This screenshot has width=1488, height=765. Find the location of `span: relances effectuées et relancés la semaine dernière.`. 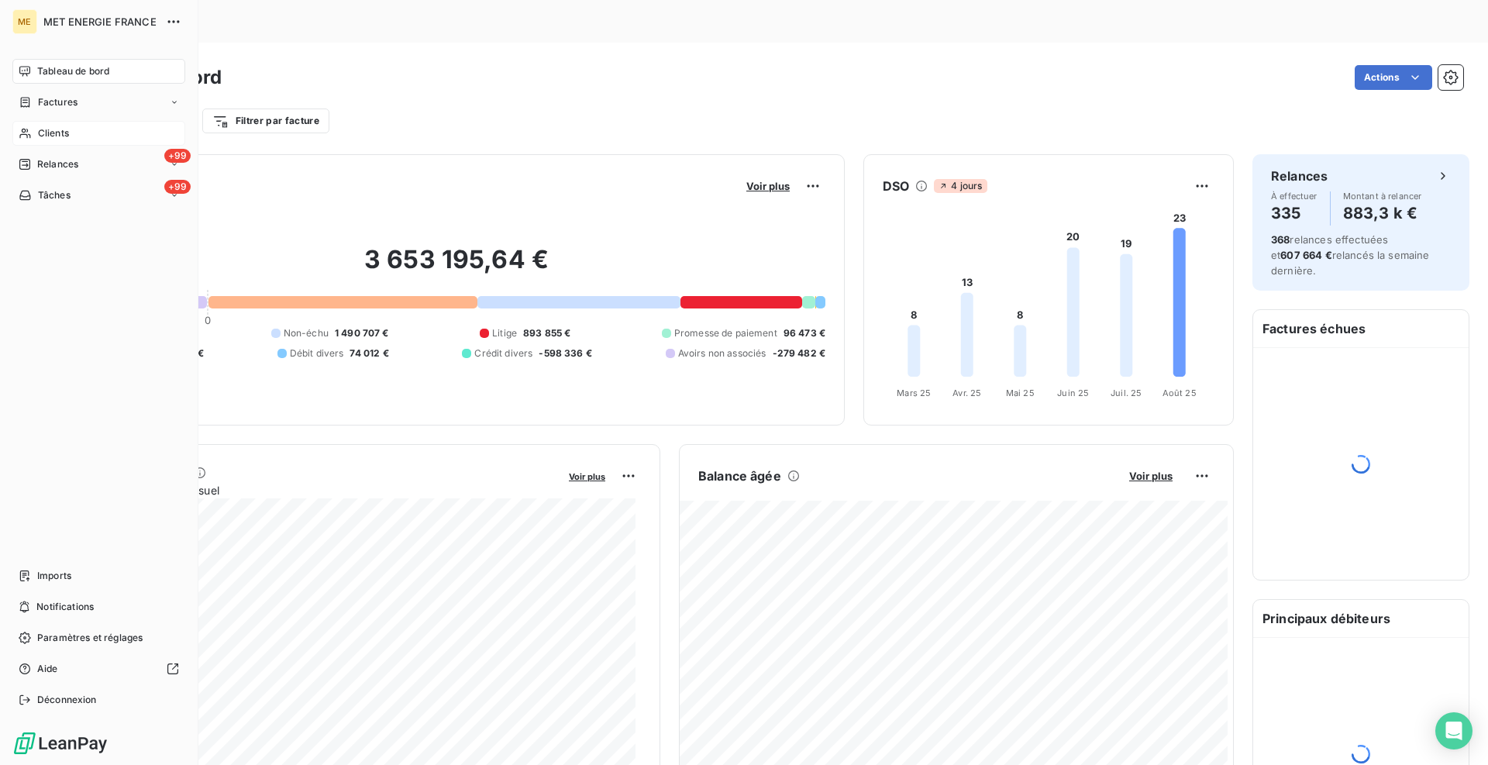

span: relances effectuées et relancés la semaine dernière. is located at coordinates (1350, 255).